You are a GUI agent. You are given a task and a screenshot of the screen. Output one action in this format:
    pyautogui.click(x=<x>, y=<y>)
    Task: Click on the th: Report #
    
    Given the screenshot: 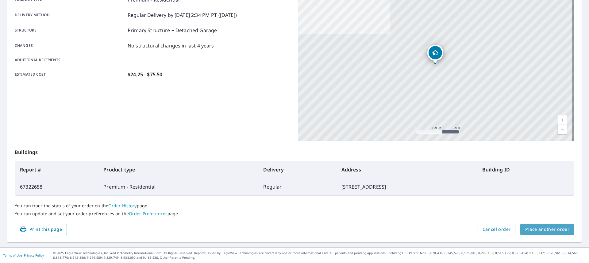 What is the action you would take?
    pyautogui.click(x=57, y=170)
    